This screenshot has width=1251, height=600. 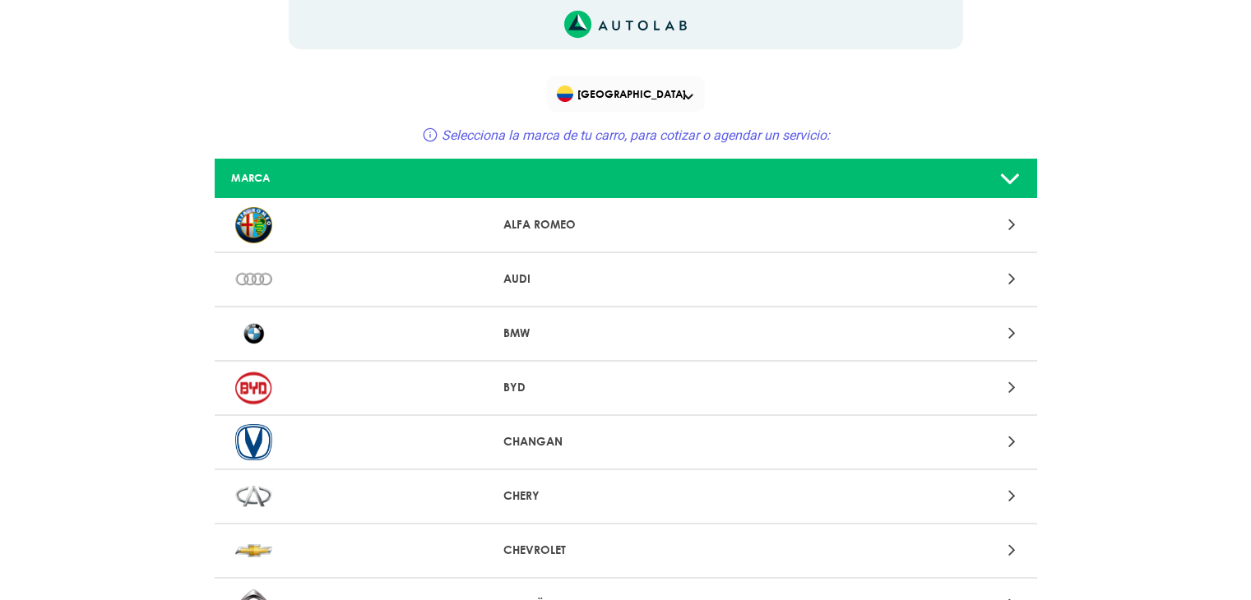 I want to click on div: MARCA, so click(x=354, y=178).